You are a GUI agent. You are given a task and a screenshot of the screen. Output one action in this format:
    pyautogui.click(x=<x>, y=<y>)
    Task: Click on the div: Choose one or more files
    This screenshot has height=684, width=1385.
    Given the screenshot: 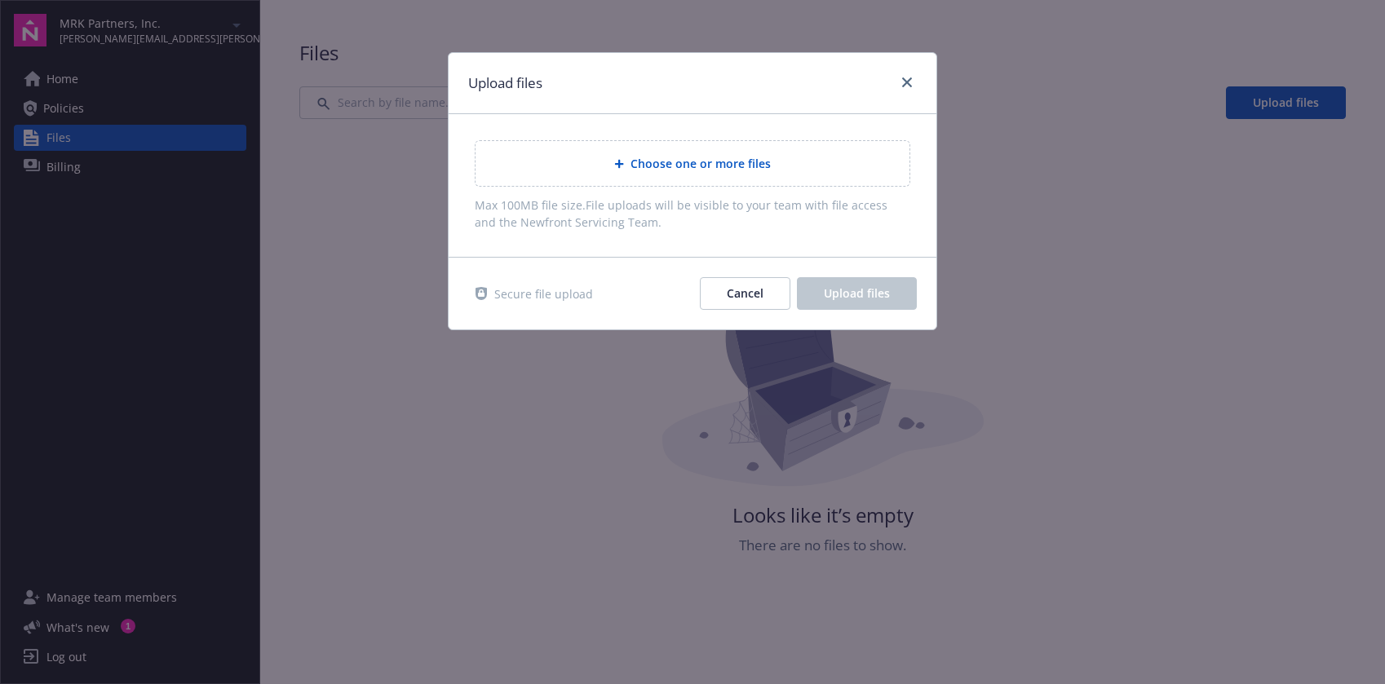 What is the action you would take?
    pyautogui.click(x=692, y=163)
    